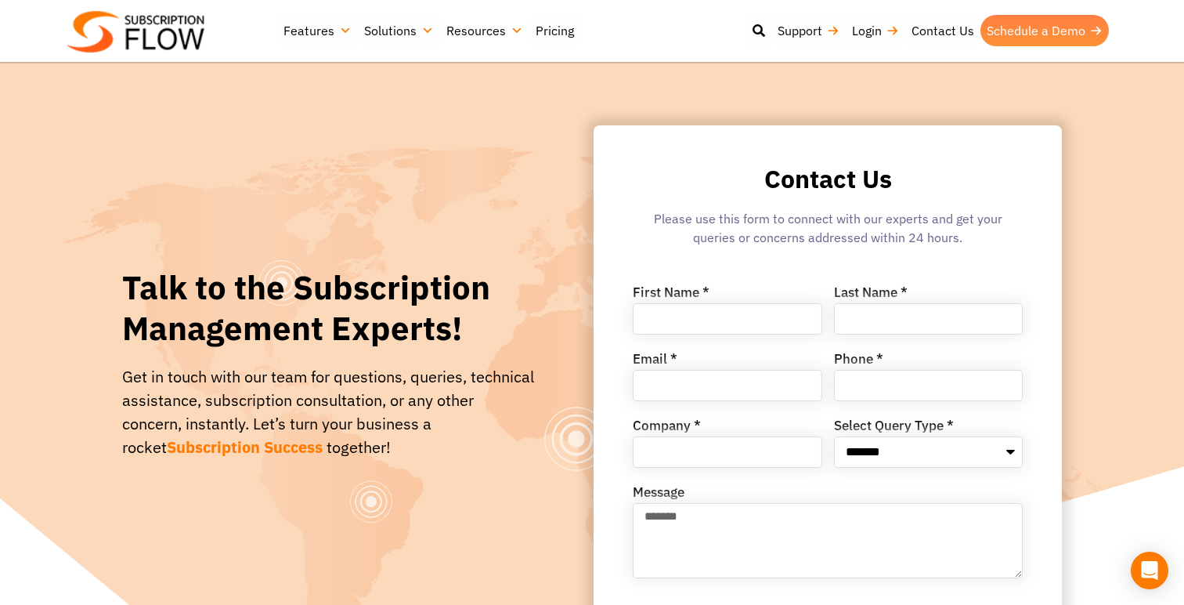 The width and height of the screenshot is (1184, 605). What do you see at coordinates (894, 428) in the screenshot?
I see `label: Select Query Type *` at bounding box center [894, 428].